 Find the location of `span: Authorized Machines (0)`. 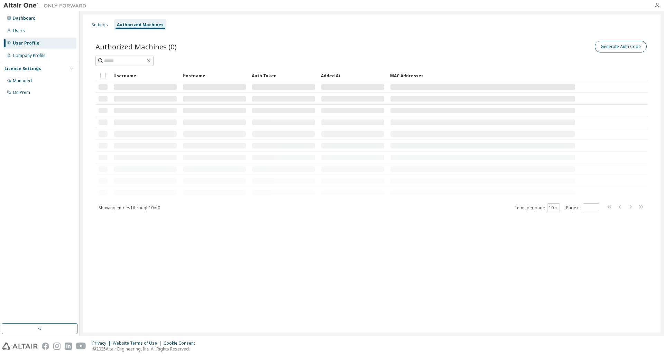

span: Authorized Machines (0) is located at coordinates (136, 47).